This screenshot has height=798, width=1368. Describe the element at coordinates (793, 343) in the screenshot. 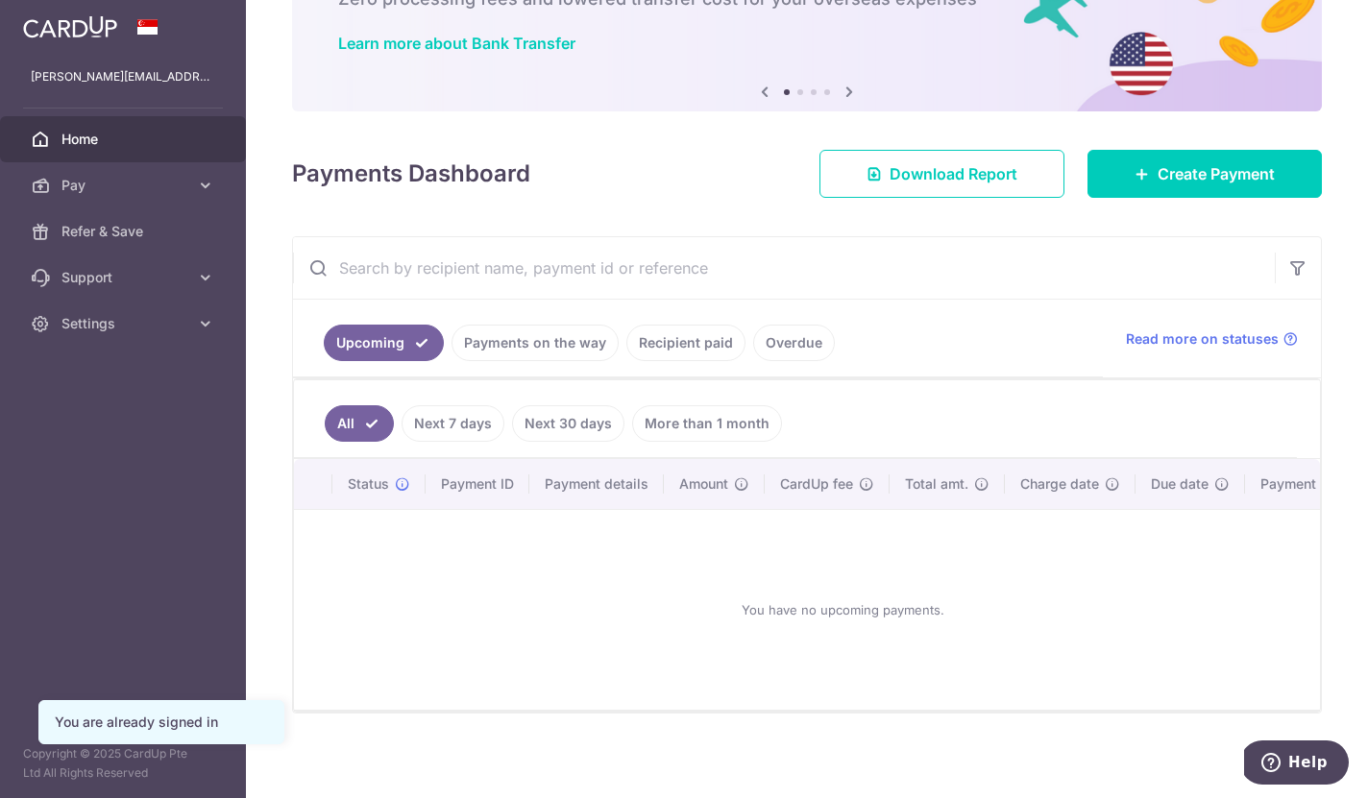

I see `a: Overdue` at that location.